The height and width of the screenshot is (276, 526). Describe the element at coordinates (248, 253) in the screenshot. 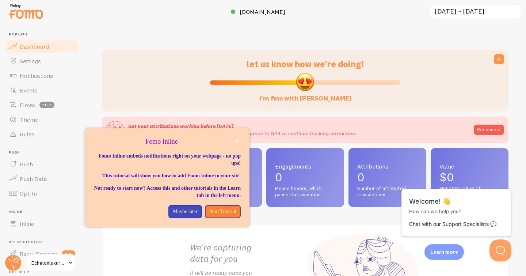

I see `h2: We're capturing data for you` at that location.